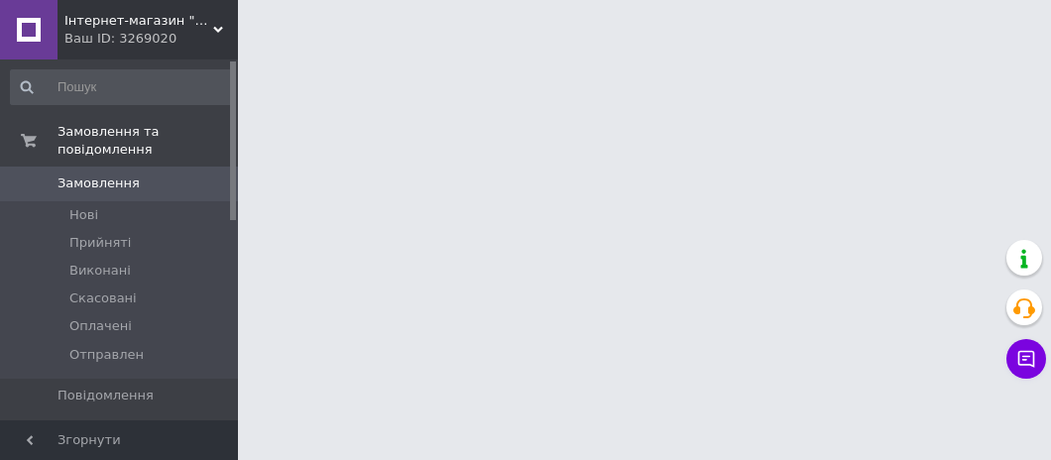 The image size is (1051, 460). Describe the element at coordinates (106, 355) in the screenshot. I see `span: Отправлен` at that location.